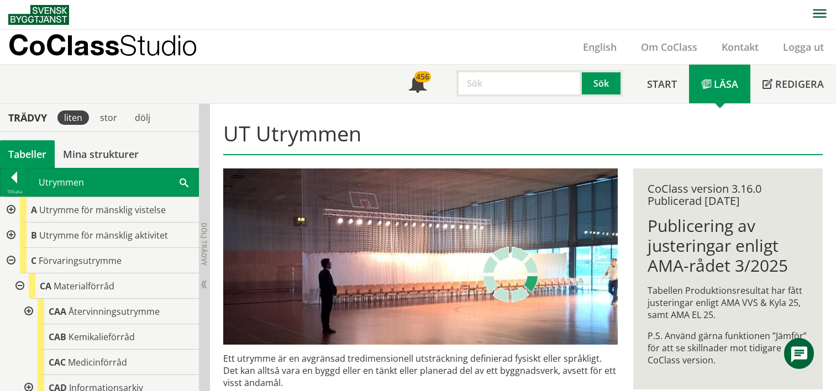 This screenshot has width=836, height=391. What do you see at coordinates (34, 261) in the screenshot?
I see `span: C` at bounding box center [34, 261].